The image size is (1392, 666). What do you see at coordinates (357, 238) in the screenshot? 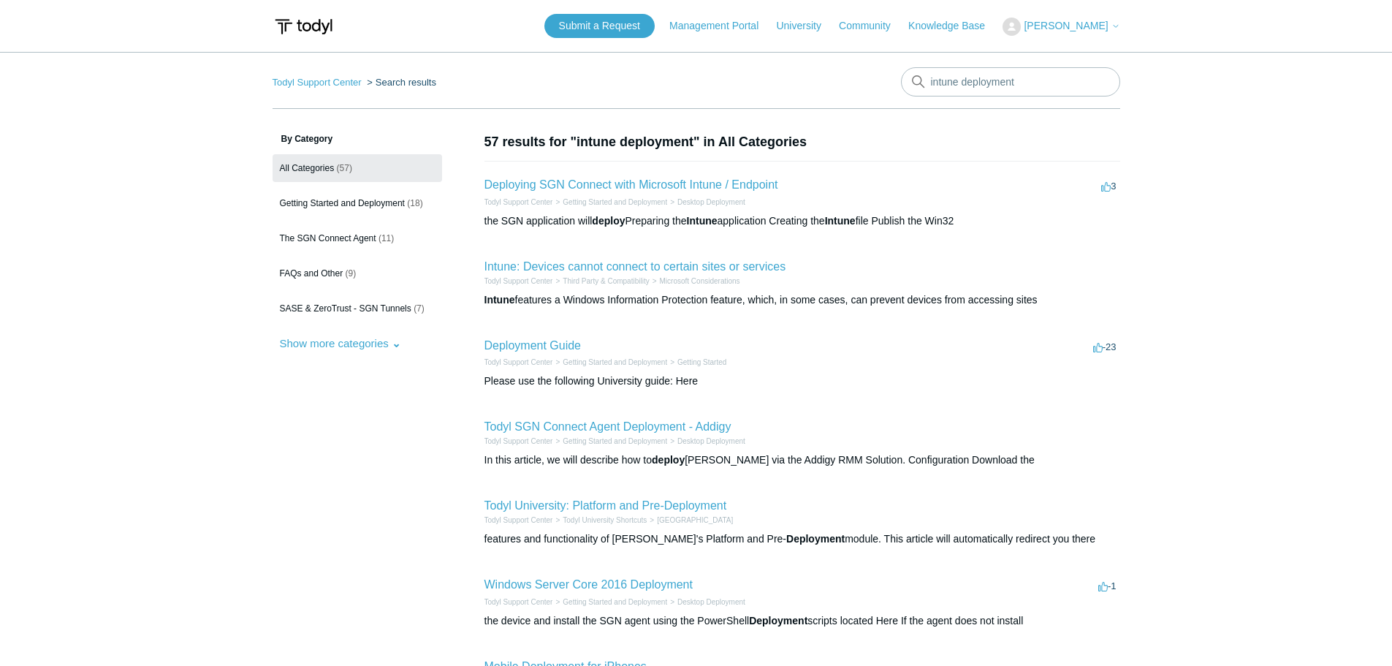
I see `a: The SGN Connect Agent (11)` at bounding box center [357, 238].